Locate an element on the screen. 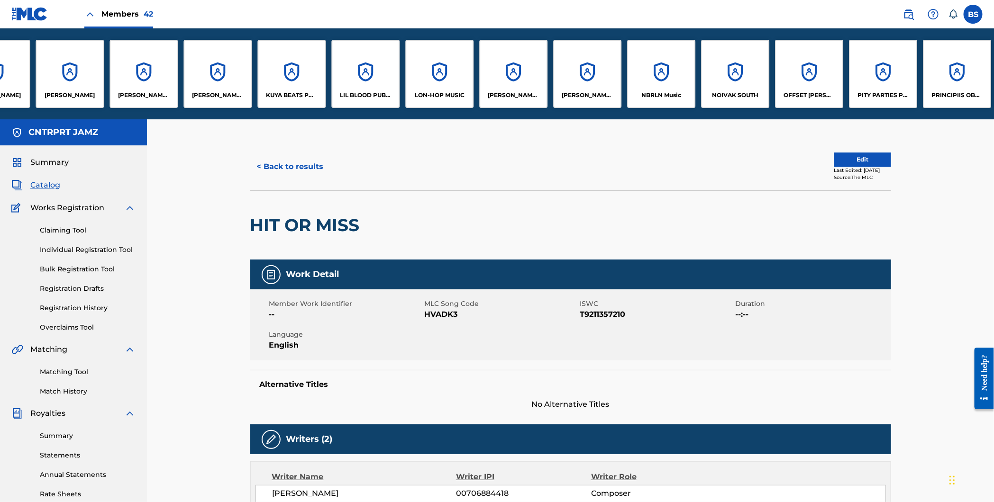  span: Royalties is located at coordinates (48, 414).